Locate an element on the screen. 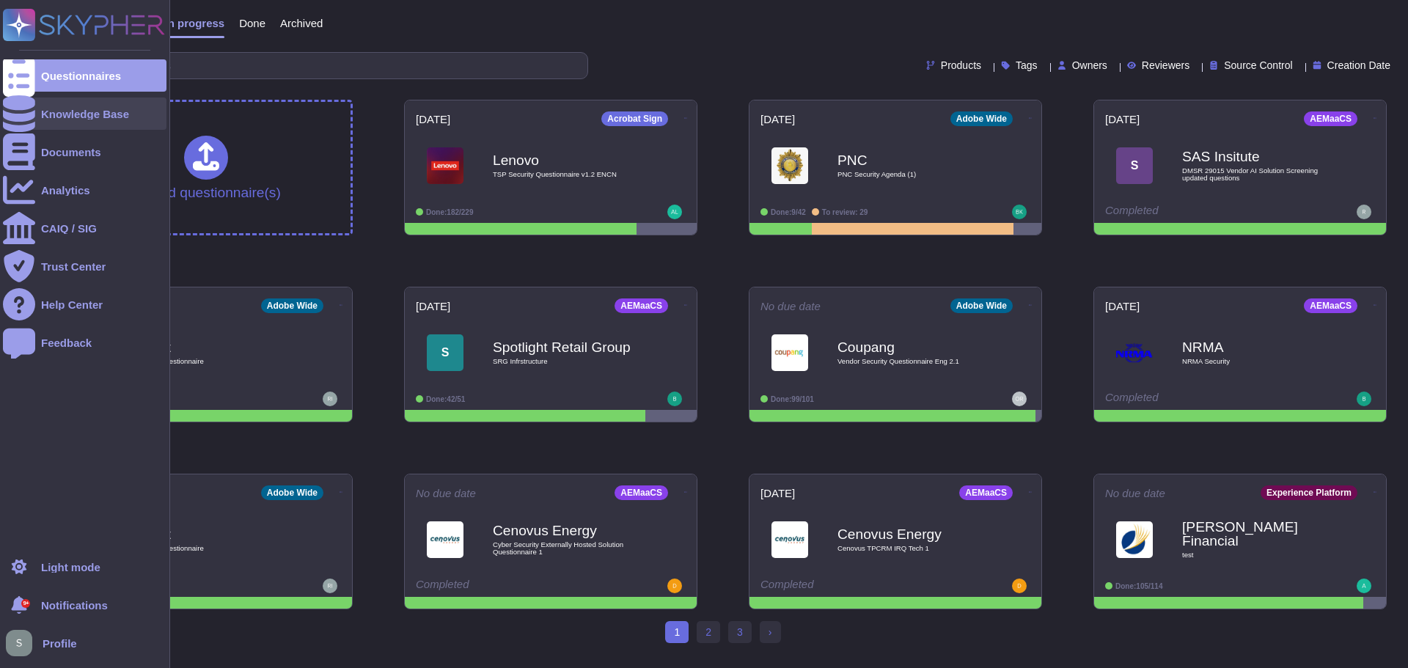 The image size is (1408, 668). span: Done: 42/51 is located at coordinates (445, 399).